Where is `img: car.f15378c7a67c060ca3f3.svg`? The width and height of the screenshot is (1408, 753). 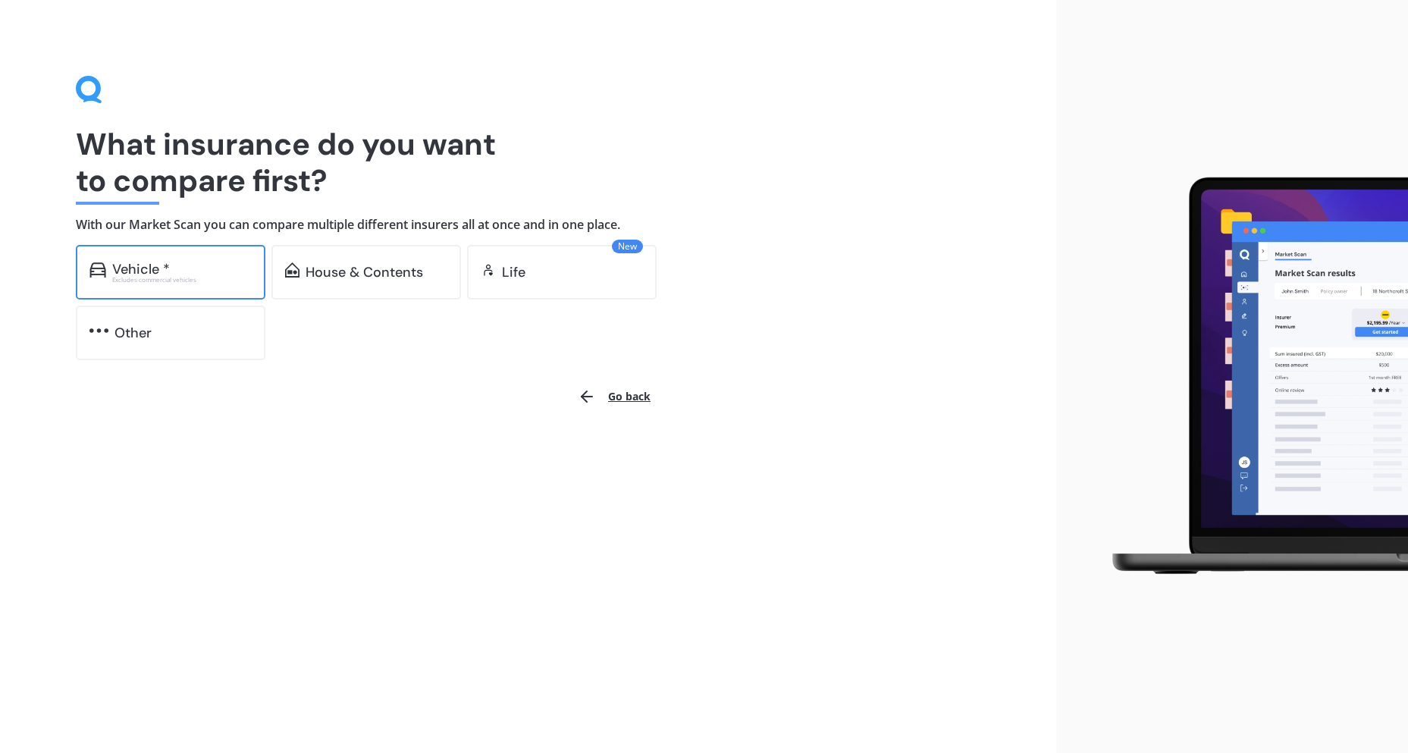
img: car.f15378c7a67c060ca3f3.svg is located at coordinates (98, 270).